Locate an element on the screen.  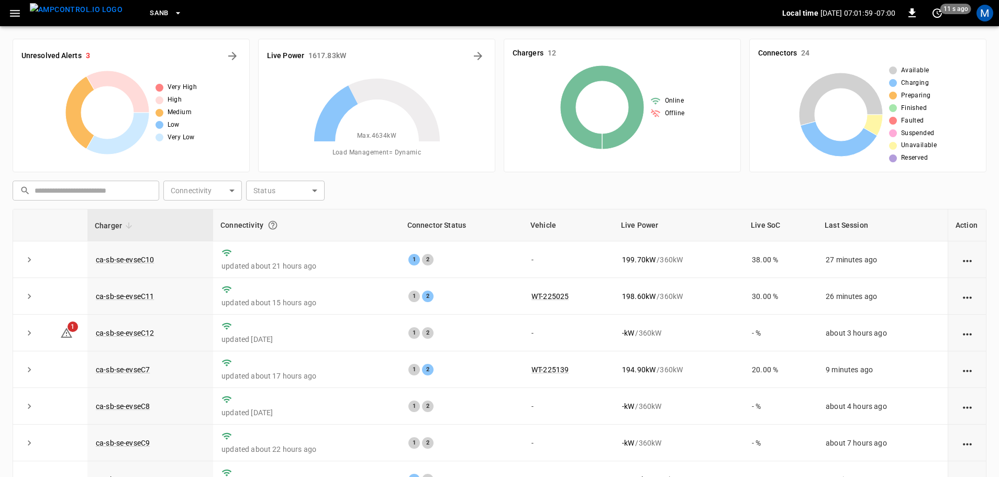
span: Very Low is located at coordinates (181, 138).